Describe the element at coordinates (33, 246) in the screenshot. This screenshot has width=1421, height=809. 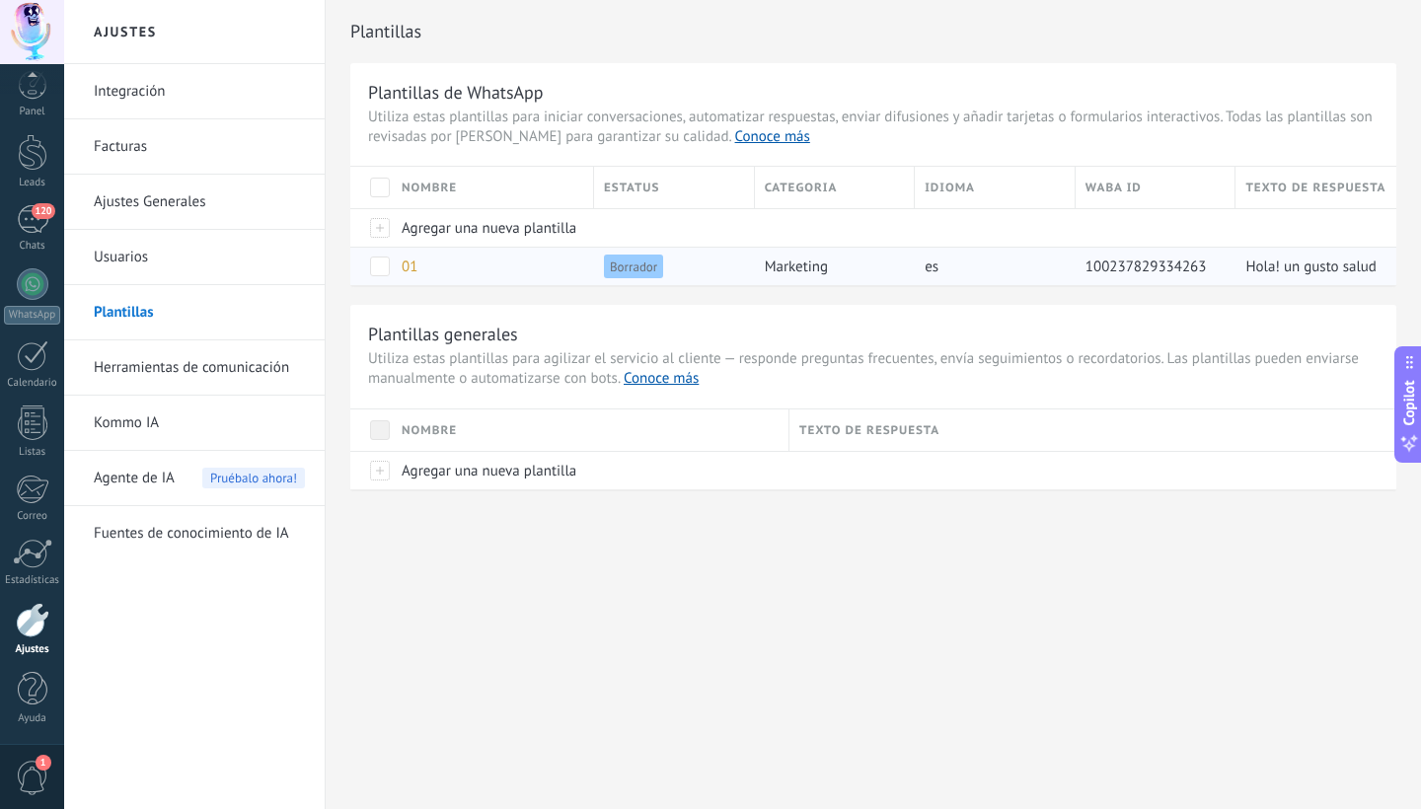
I see `div: Chats` at that location.